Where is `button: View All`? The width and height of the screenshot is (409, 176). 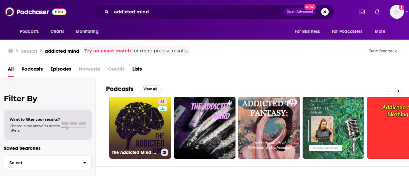 button: View All is located at coordinates (150, 89).